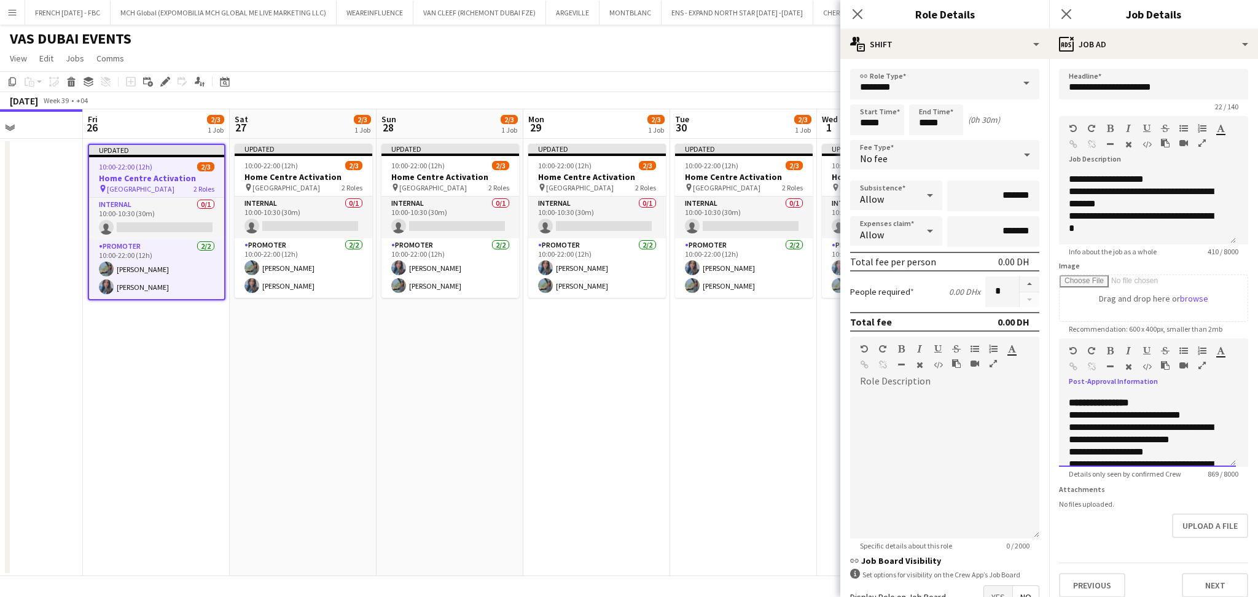 Image resolution: width=1258 pixels, height=597 pixels. What do you see at coordinates (1018, 546) in the screenshot?
I see `span: 0 / 2000` at bounding box center [1018, 546].